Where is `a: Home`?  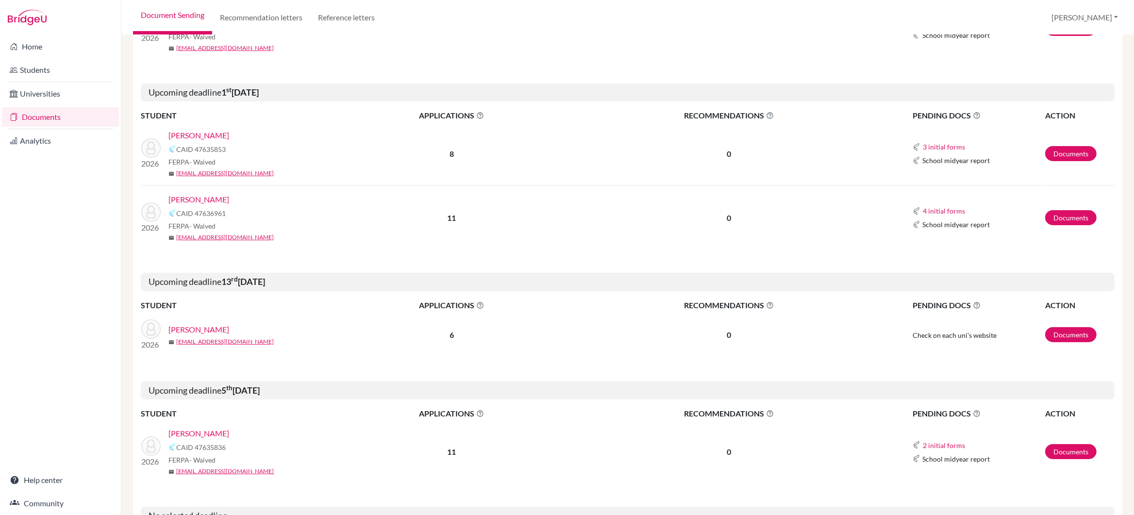
a: Home is located at coordinates (60, 47).